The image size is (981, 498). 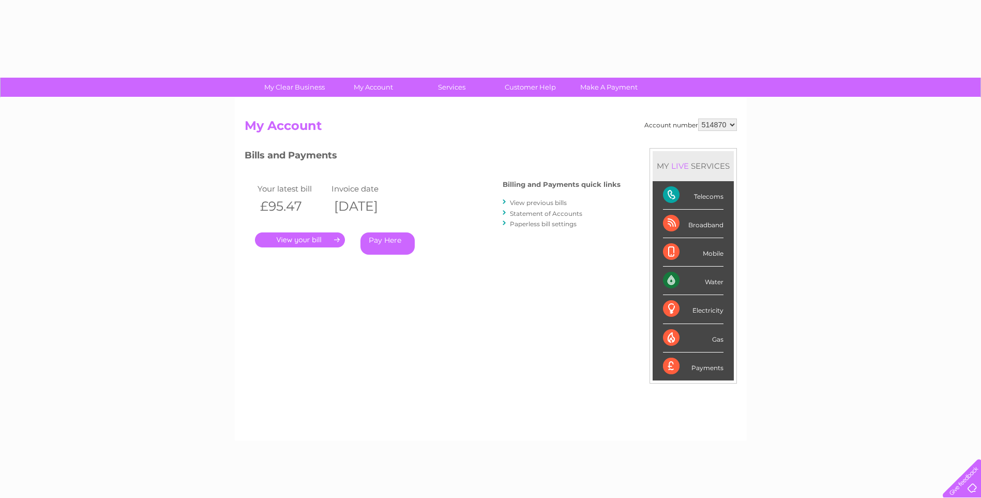 I want to click on td: Invoice date, so click(x=366, y=188).